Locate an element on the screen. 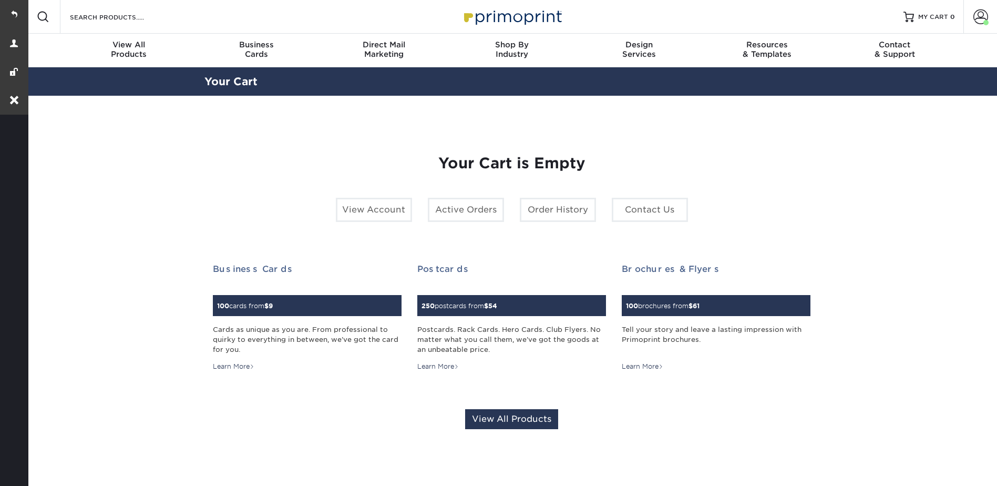 The height and width of the screenshot is (486, 997). a: DesignServices is located at coordinates (639, 50).